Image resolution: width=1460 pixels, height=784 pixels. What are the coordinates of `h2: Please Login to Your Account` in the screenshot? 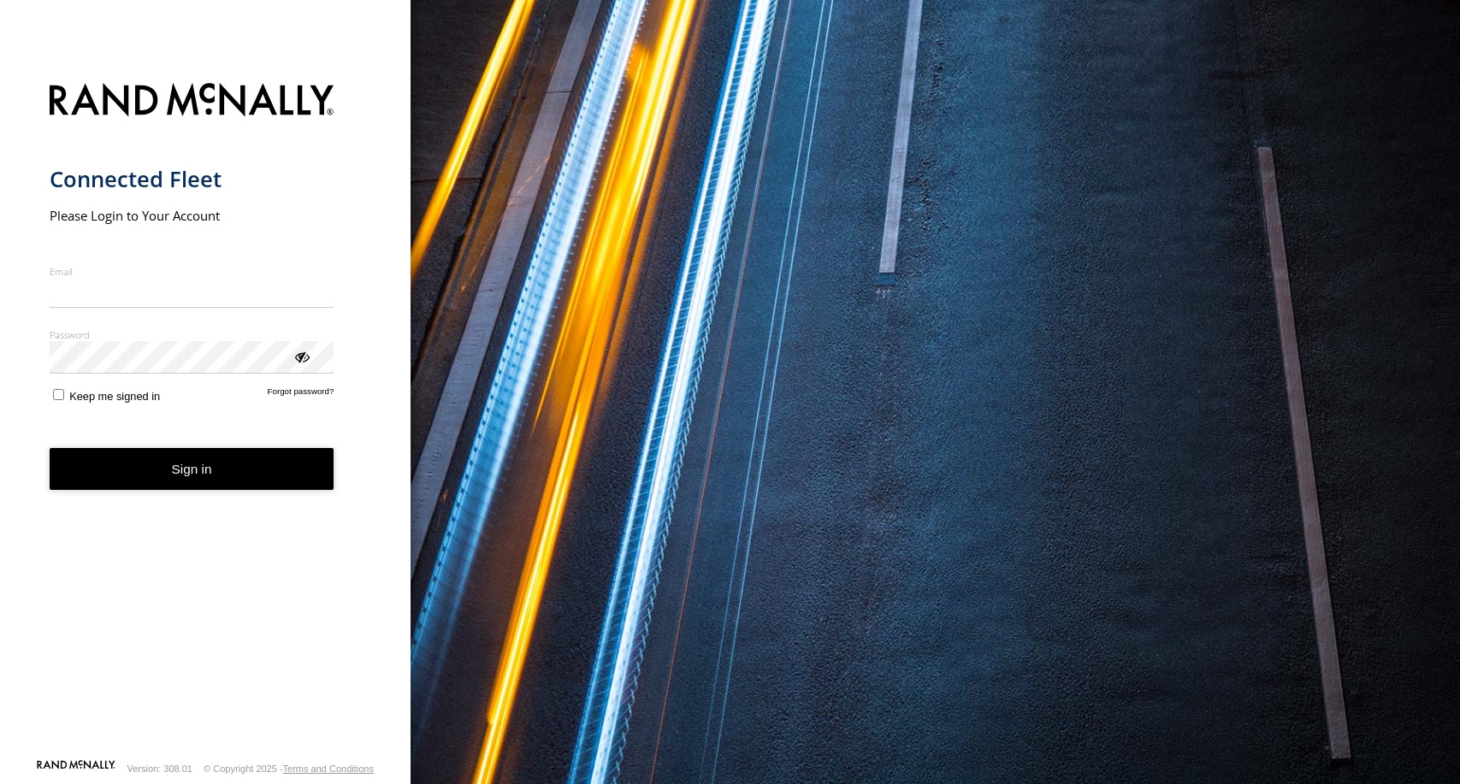 It's located at (192, 216).